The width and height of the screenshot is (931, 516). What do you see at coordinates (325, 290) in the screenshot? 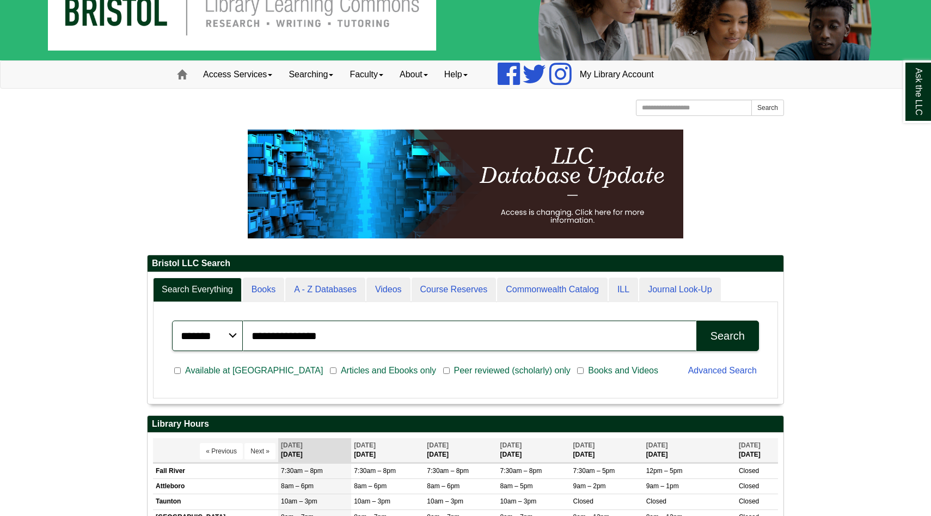
I see `a: A - Z Databases` at bounding box center [325, 290].